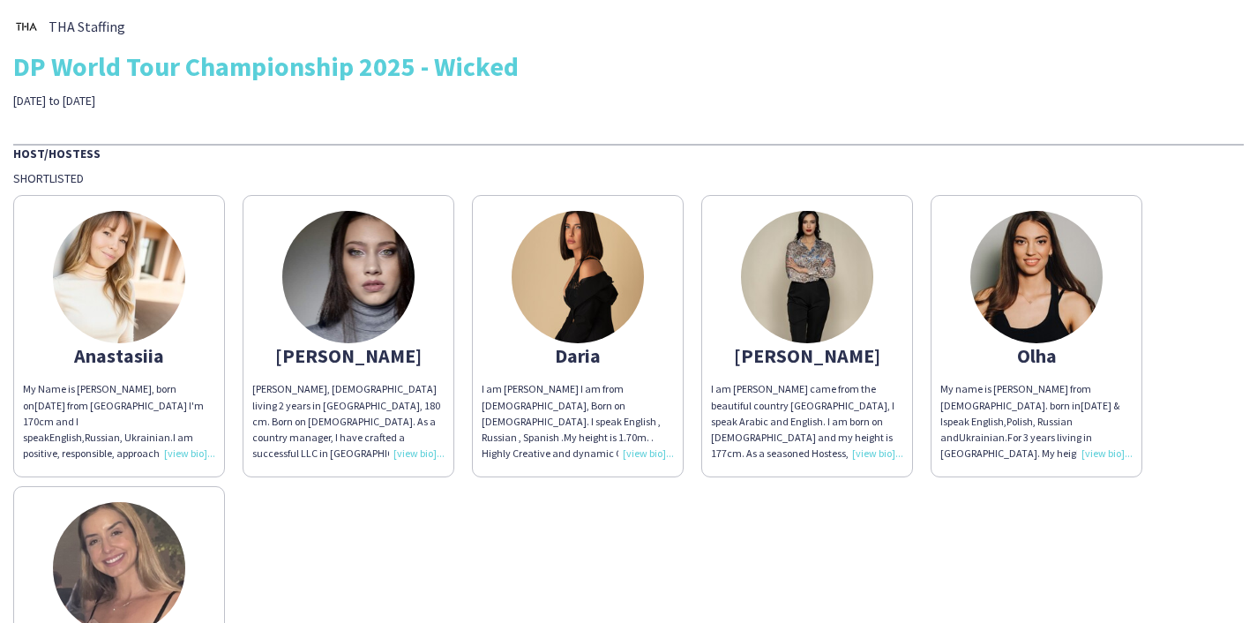 The height and width of the screenshot is (623, 1257). I want to click on span: speak English,, so click(975, 421).